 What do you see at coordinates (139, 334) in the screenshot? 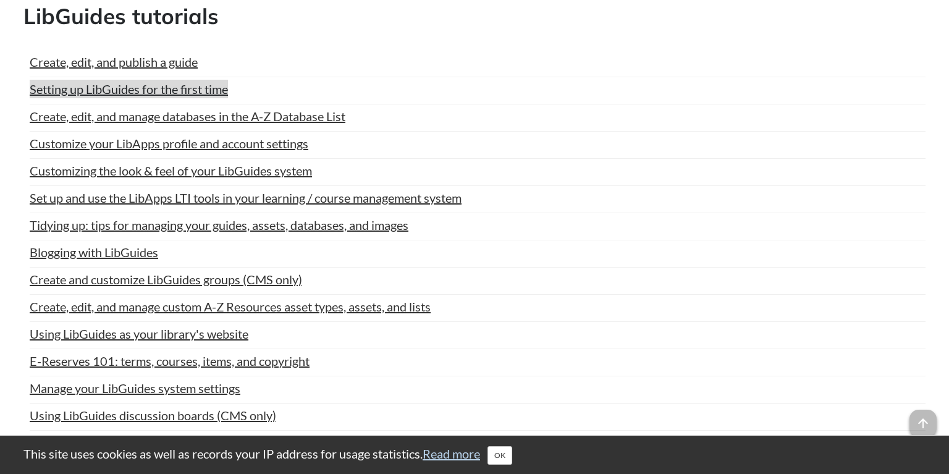
I see `a: Using LibGuides as your library's website` at bounding box center [139, 334].